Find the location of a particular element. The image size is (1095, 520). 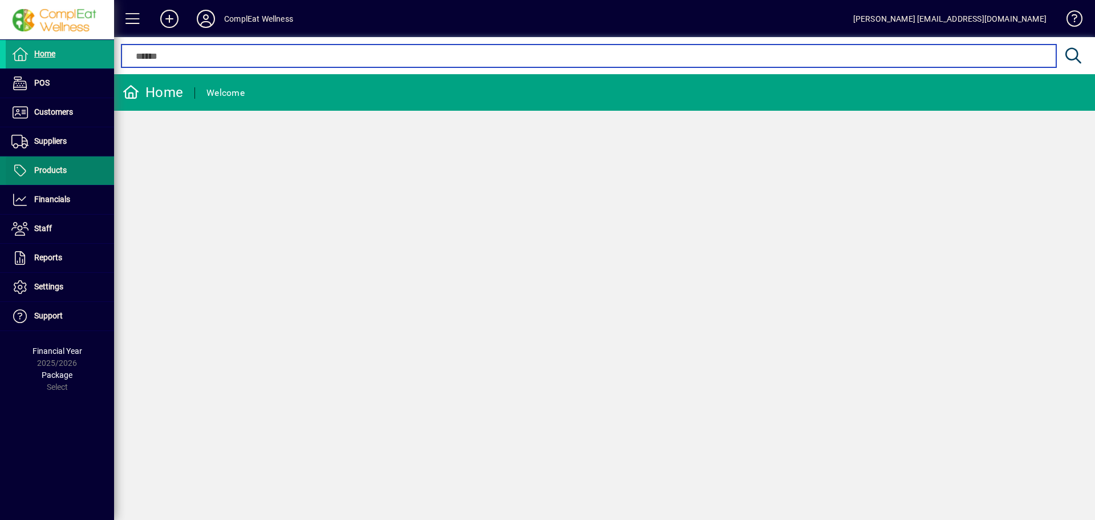

span: Home is located at coordinates (44, 54).